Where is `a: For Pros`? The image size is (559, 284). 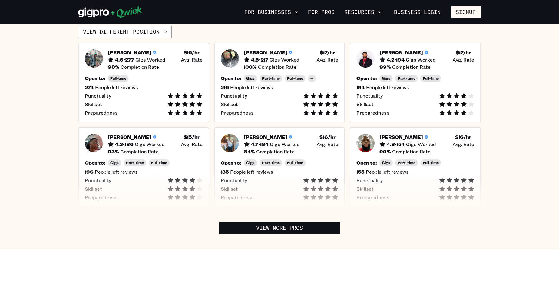
a: For Pros is located at coordinates (321, 12).